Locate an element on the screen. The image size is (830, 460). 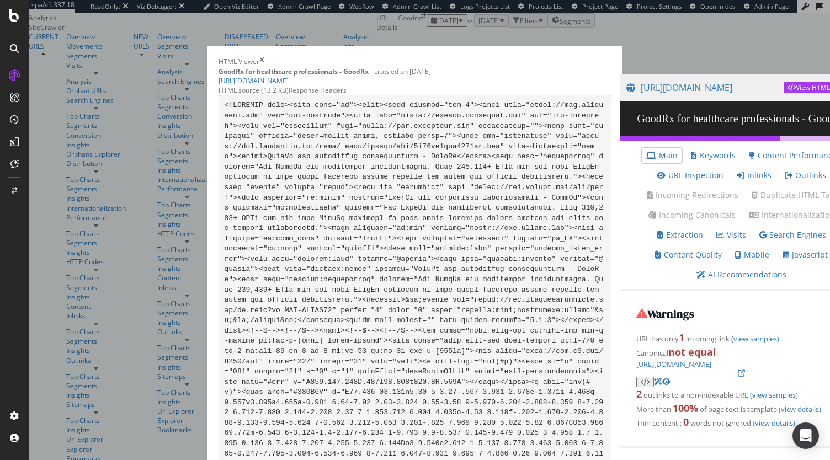
div: Open Intercom Messenger is located at coordinates (806, 436).